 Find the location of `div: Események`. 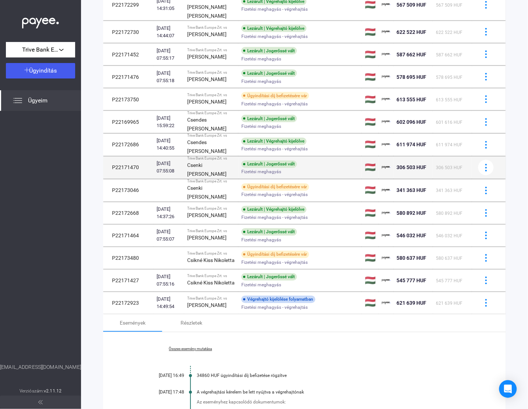

div: Események is located at coordinates (133, 323).